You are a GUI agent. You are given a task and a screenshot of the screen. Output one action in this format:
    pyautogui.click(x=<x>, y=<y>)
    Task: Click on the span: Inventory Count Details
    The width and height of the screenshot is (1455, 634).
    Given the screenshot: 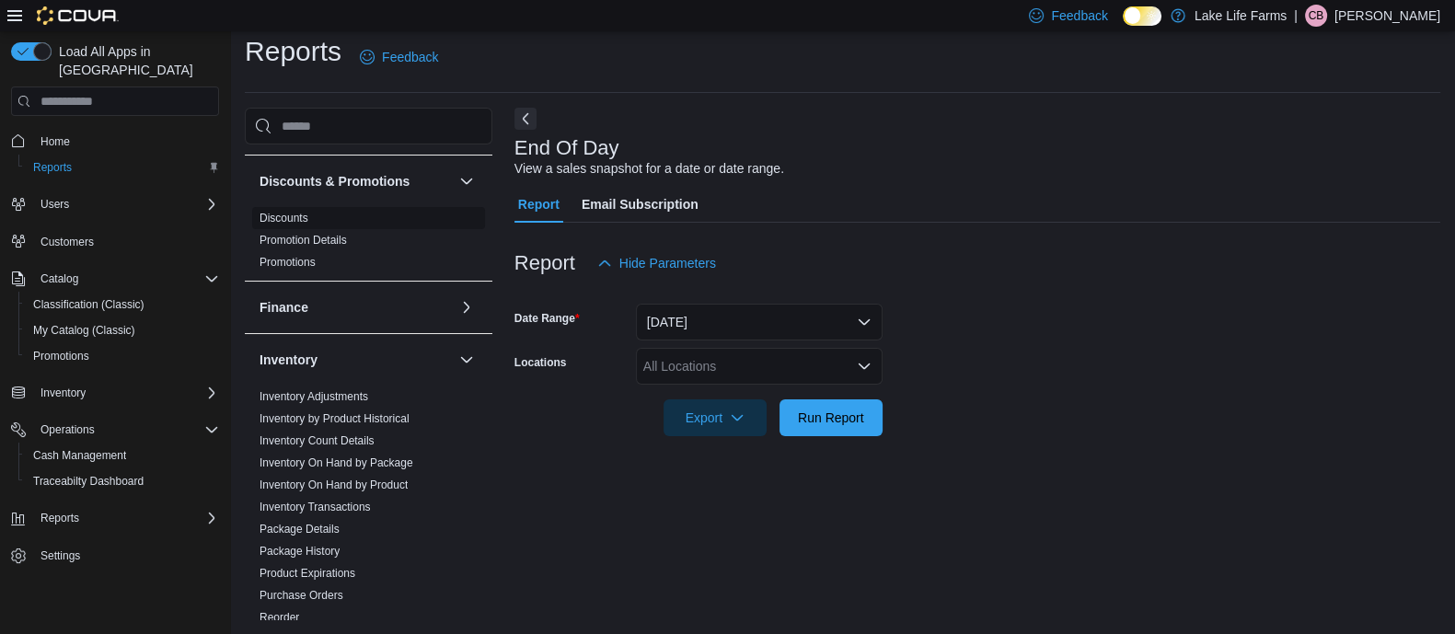 What is the action you would take?
    pyautogui.click(x=316, y=441)
    